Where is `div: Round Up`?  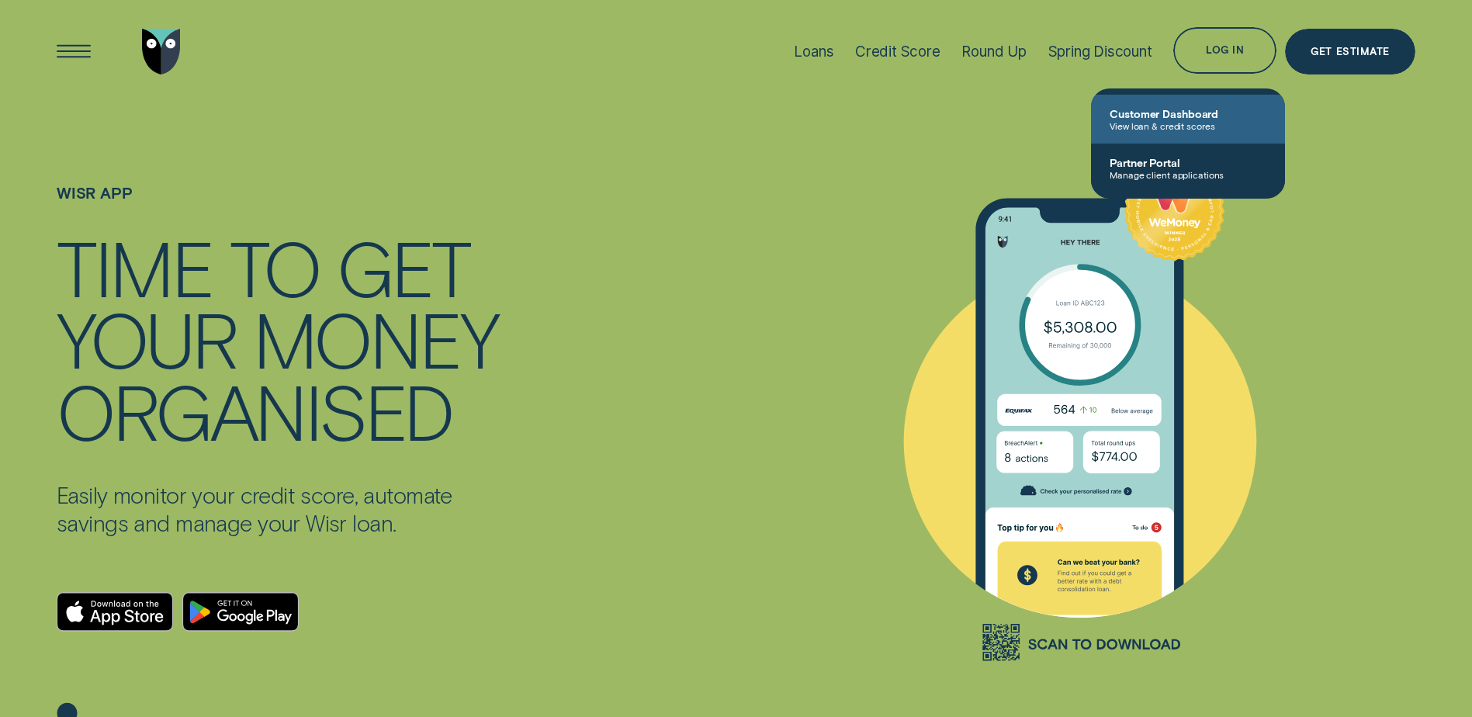
div: Round Up is located at coordinates (994, 51).